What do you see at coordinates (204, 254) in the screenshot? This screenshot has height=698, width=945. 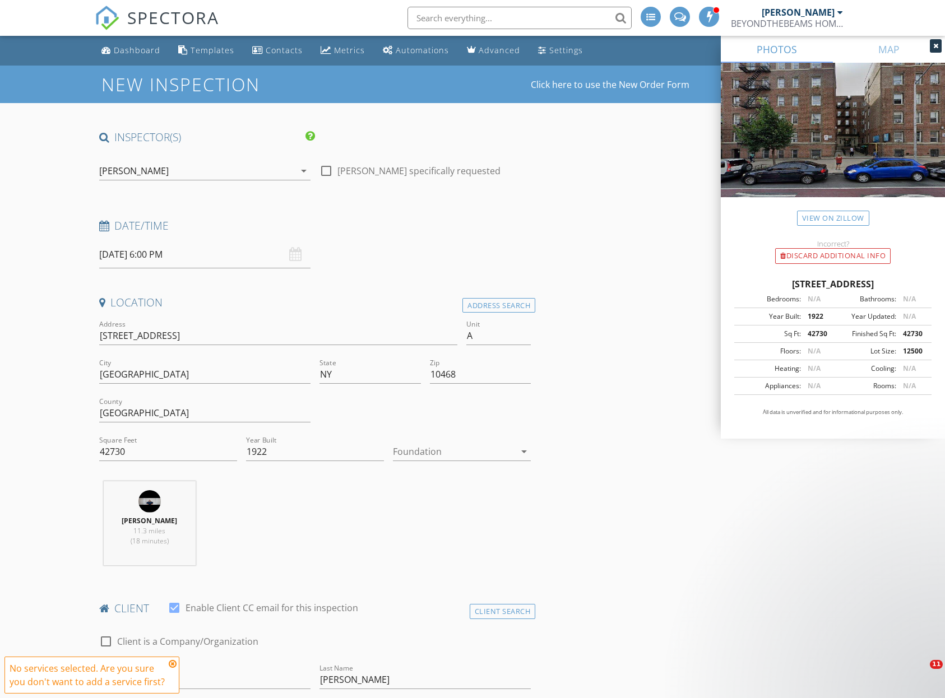 I see `input: Select date` at bounding box center [204, 254].